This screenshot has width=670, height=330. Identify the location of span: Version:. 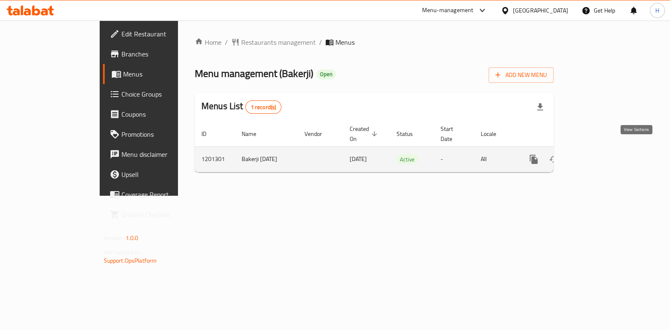
(114, 238).